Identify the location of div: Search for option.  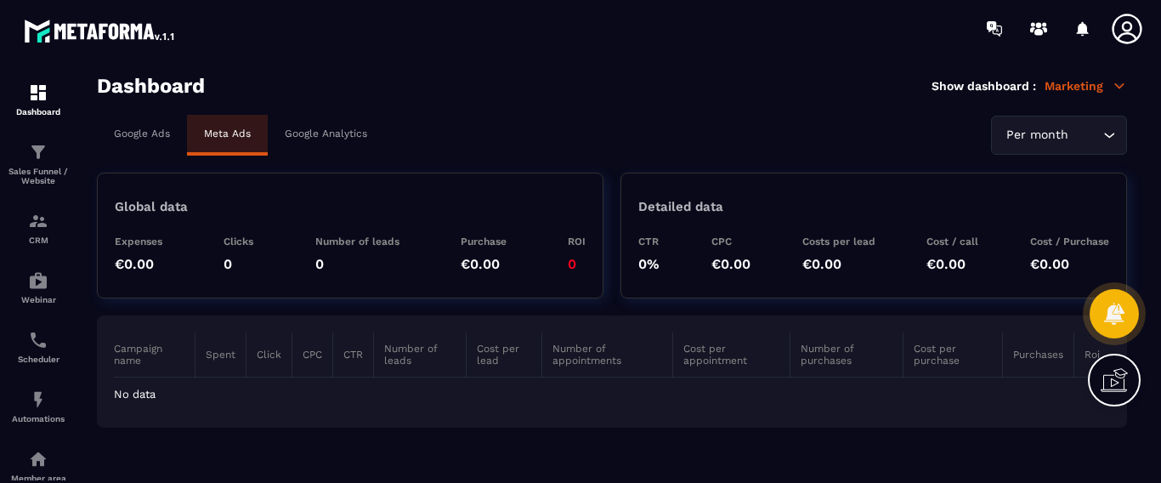
(1059, 135).